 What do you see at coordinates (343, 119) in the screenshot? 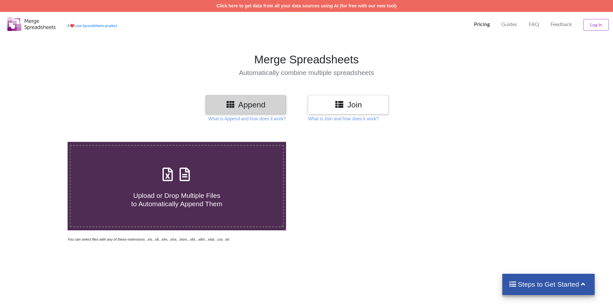
I see `p: What is Join and how does it work?` at bounding box center [343, 119].